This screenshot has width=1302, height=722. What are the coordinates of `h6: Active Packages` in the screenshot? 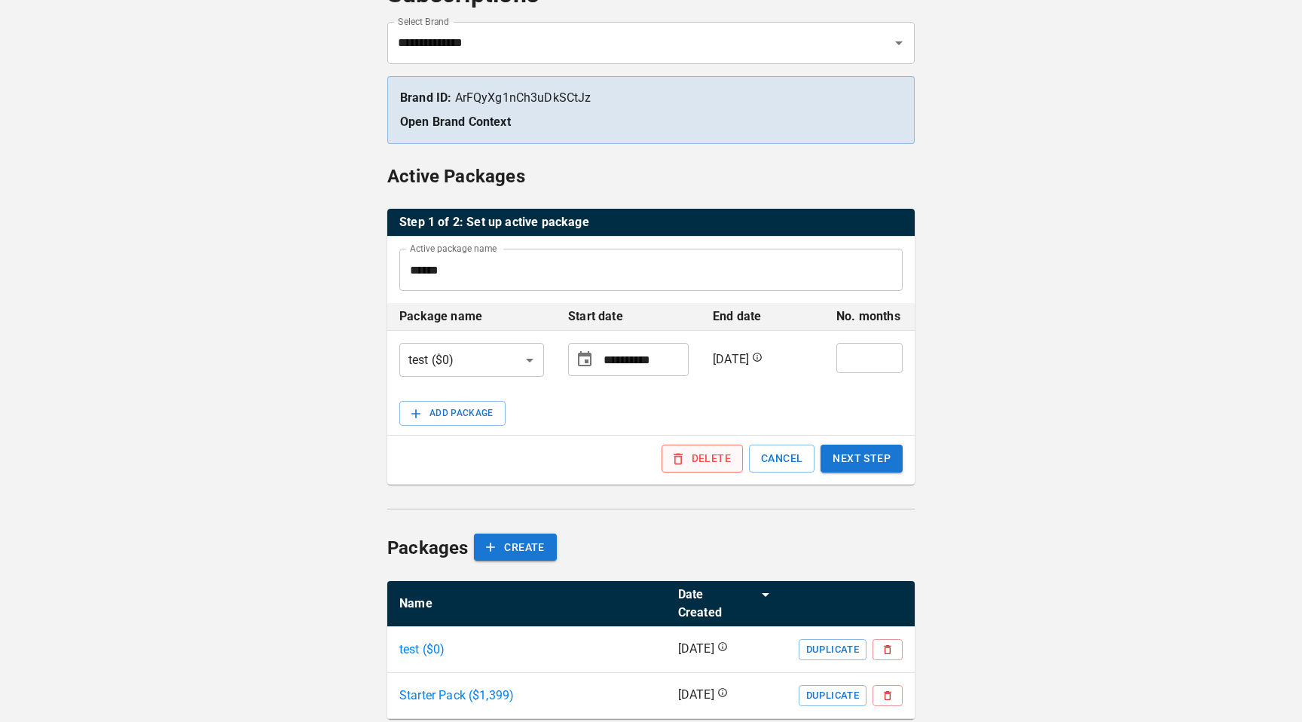 It's located at (456, 176).